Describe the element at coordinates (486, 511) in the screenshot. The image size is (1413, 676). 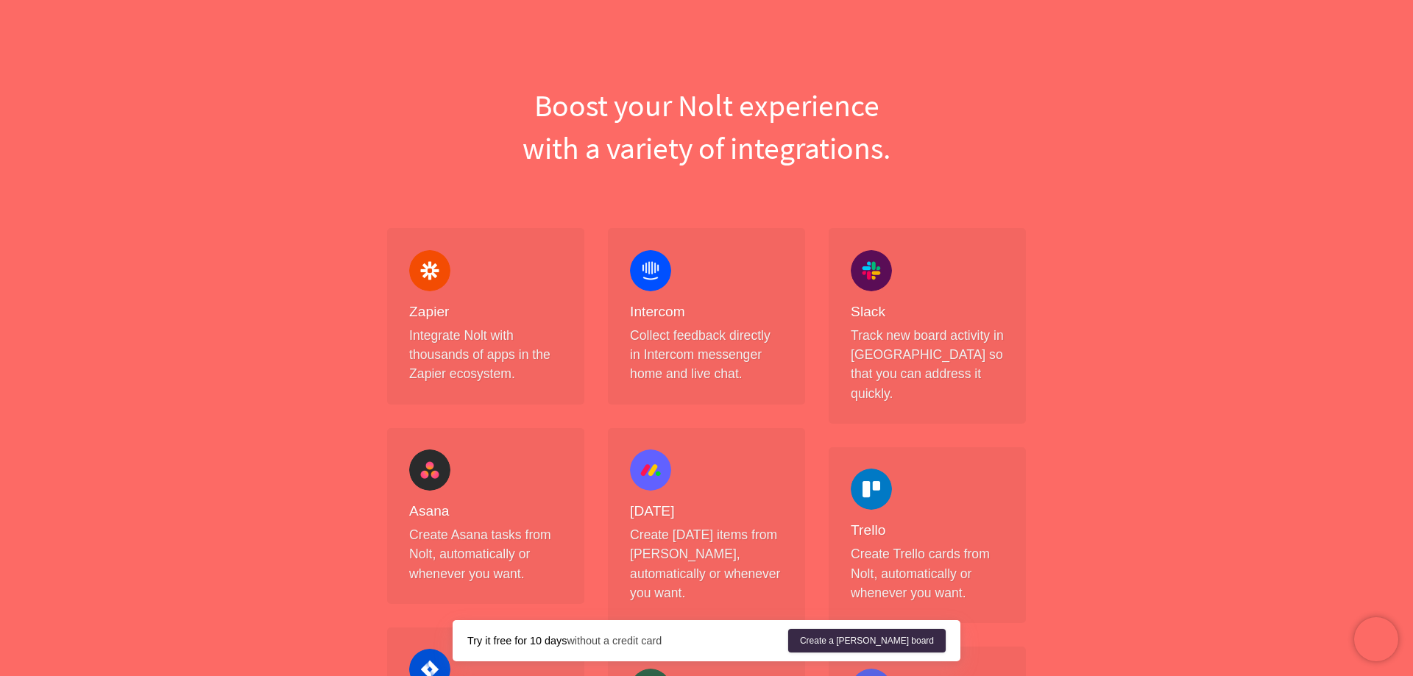
I see `h4: Asana` at that location.